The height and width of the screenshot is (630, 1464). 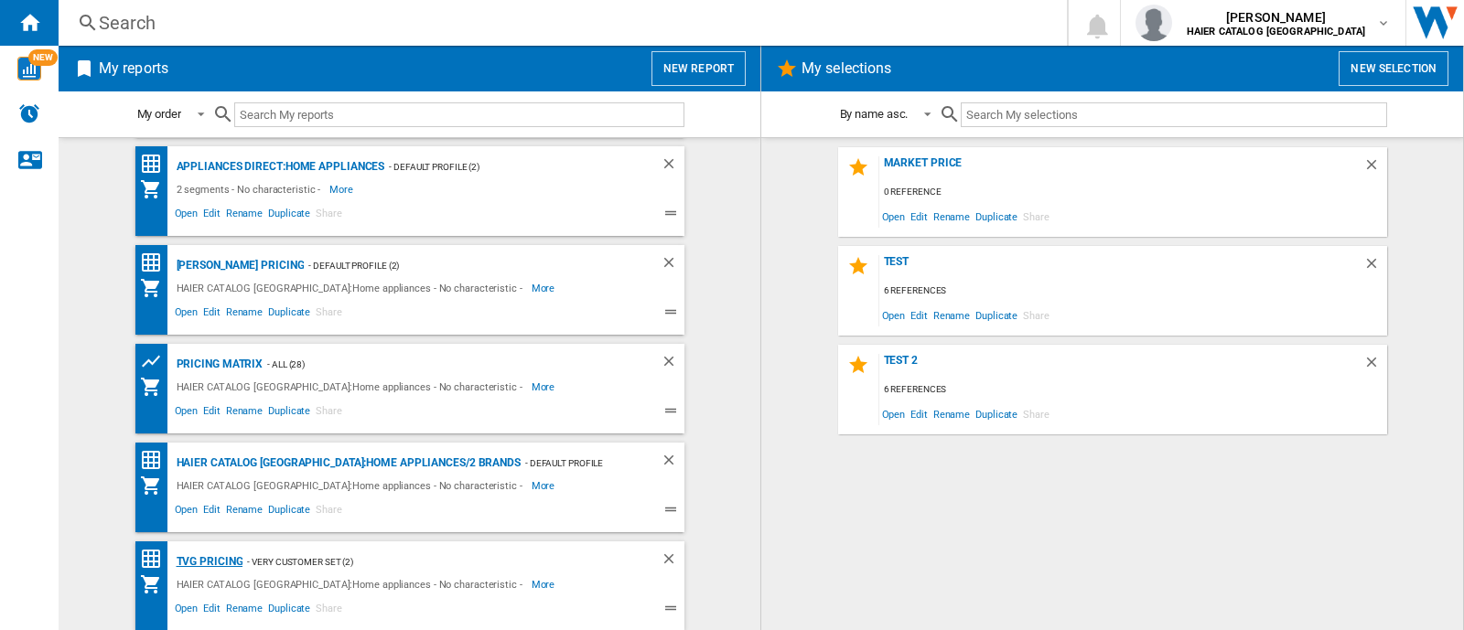 I want to click on input: Search My reports, so click(x=459, y=114).